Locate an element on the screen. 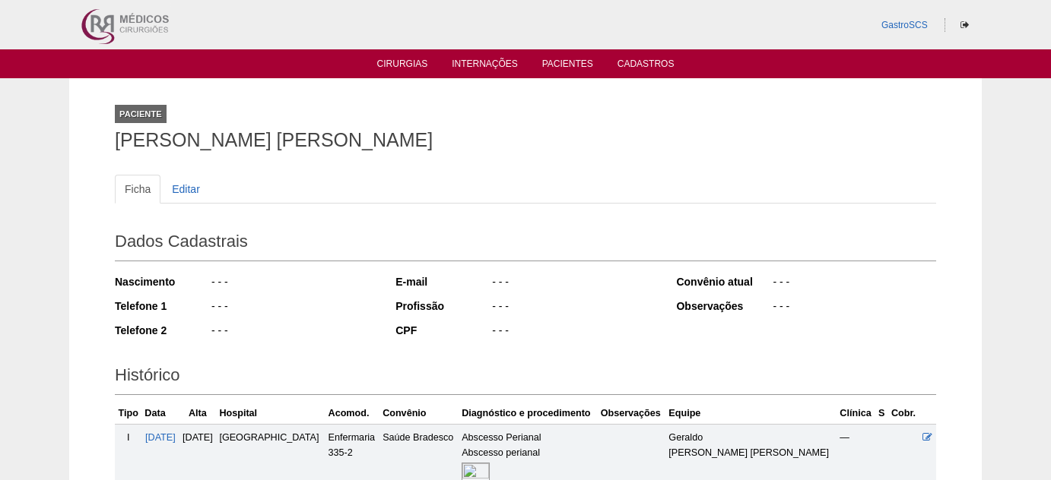 The width and height of the screenshot is (1051, 480). th: Diagnóstico e procedimento is located at coordinates (528, 414).